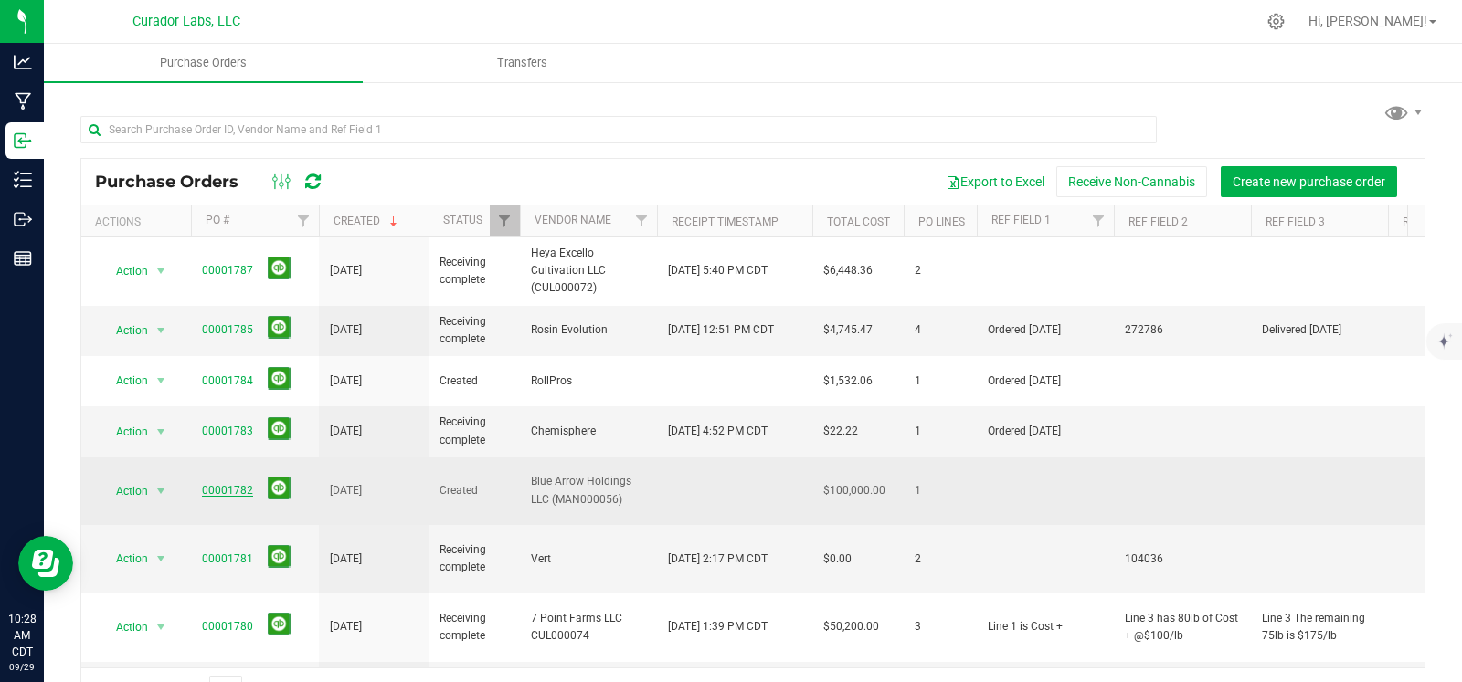 The image size is (1462, 682). I want to click on span: Heya Excello Cultivation LLC (CUL000072), so click(588, 271).